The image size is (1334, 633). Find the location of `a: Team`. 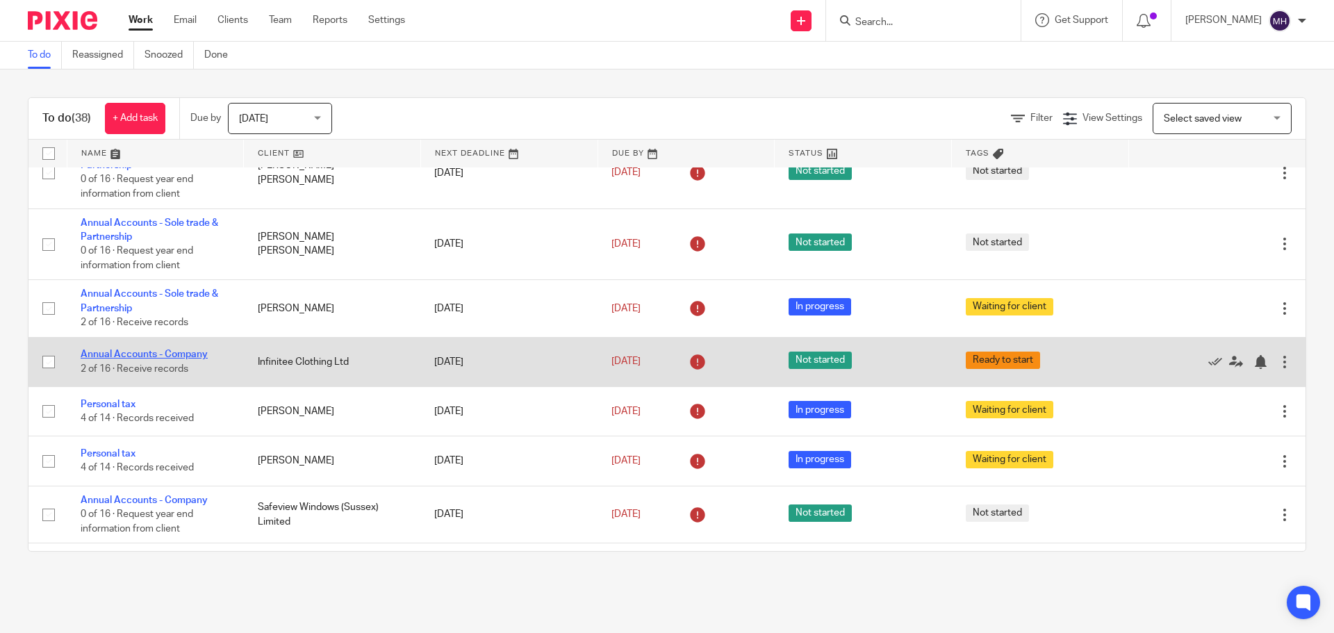

a: Team is located at coordinates (280, 20).